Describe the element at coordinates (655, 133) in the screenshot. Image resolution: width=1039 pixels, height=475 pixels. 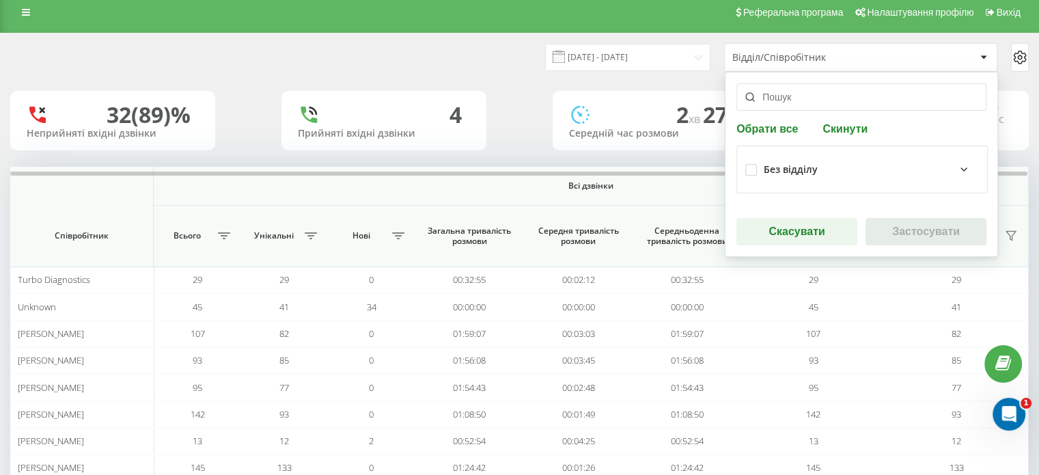
I see `div: Середній час розмови` at that location.